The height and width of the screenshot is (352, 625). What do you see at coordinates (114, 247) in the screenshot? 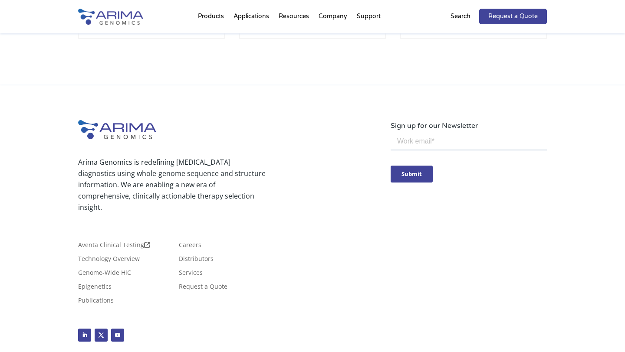
I see `a: Aventa Clinical Testing` at bounding box center [114, 247].